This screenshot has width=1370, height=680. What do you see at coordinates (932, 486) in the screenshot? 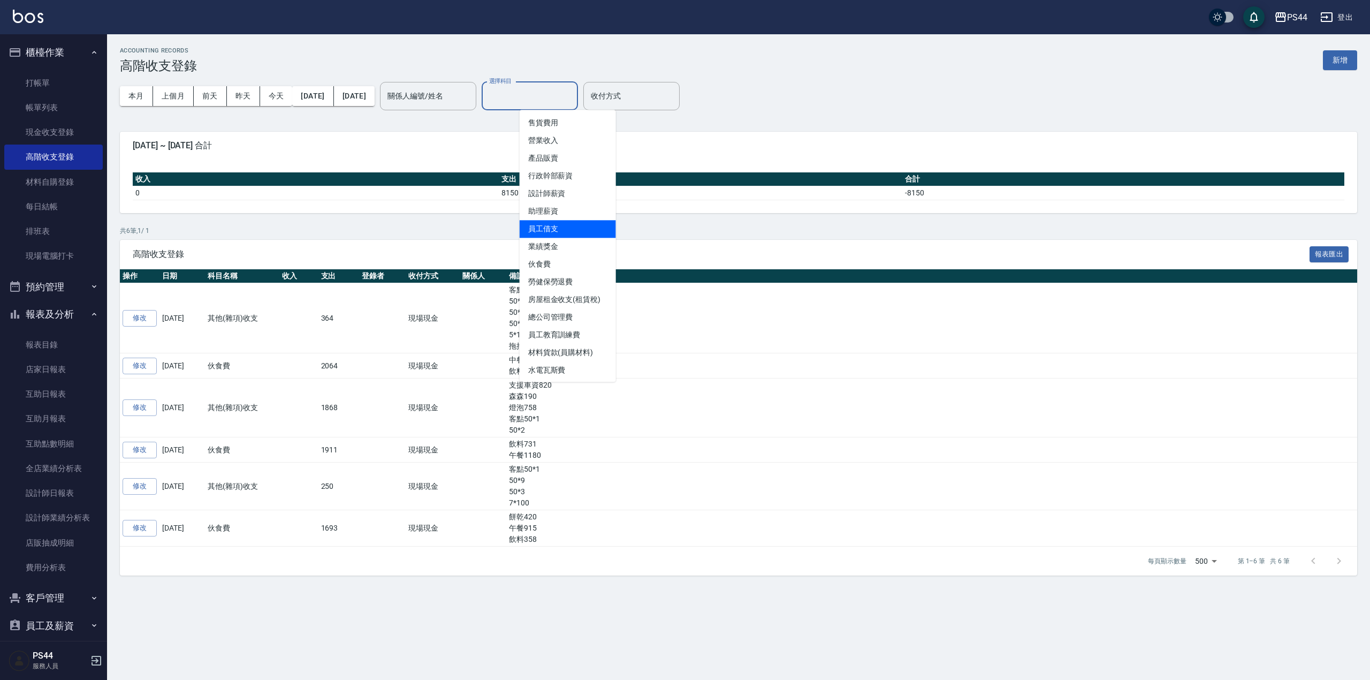
I see `td: 客點50*1 50*9 50*3 7*100` at bounding box center [932, 486].